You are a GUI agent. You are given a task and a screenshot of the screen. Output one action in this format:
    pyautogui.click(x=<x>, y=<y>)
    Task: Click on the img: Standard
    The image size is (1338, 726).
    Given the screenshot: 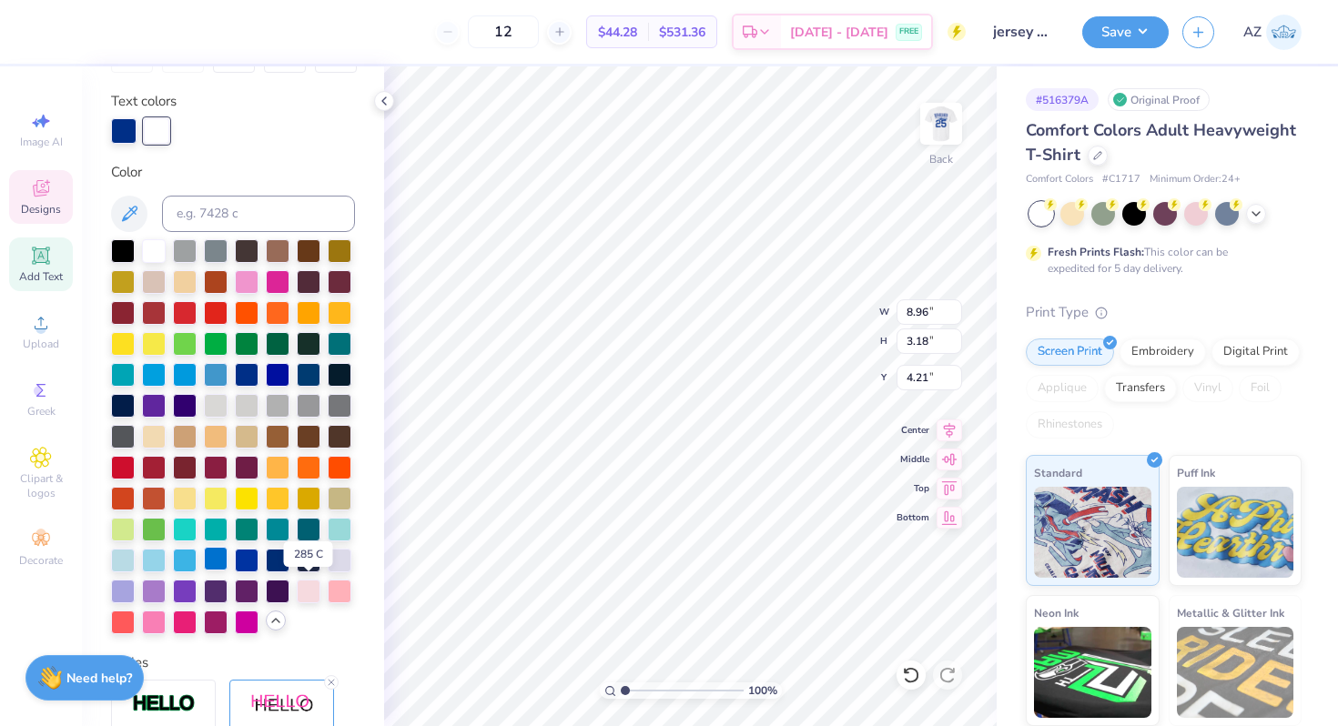 What is the action you would take?
    pyautogui.click(x=1092, y=532)
    